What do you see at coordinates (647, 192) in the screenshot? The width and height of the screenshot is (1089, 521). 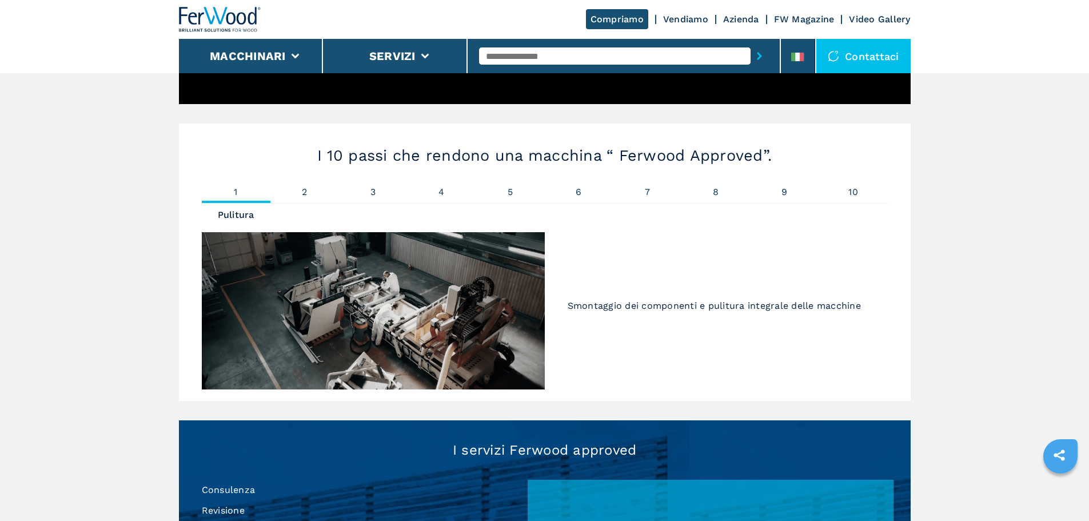 I see `span: 7` at bounding box center [647, 192].